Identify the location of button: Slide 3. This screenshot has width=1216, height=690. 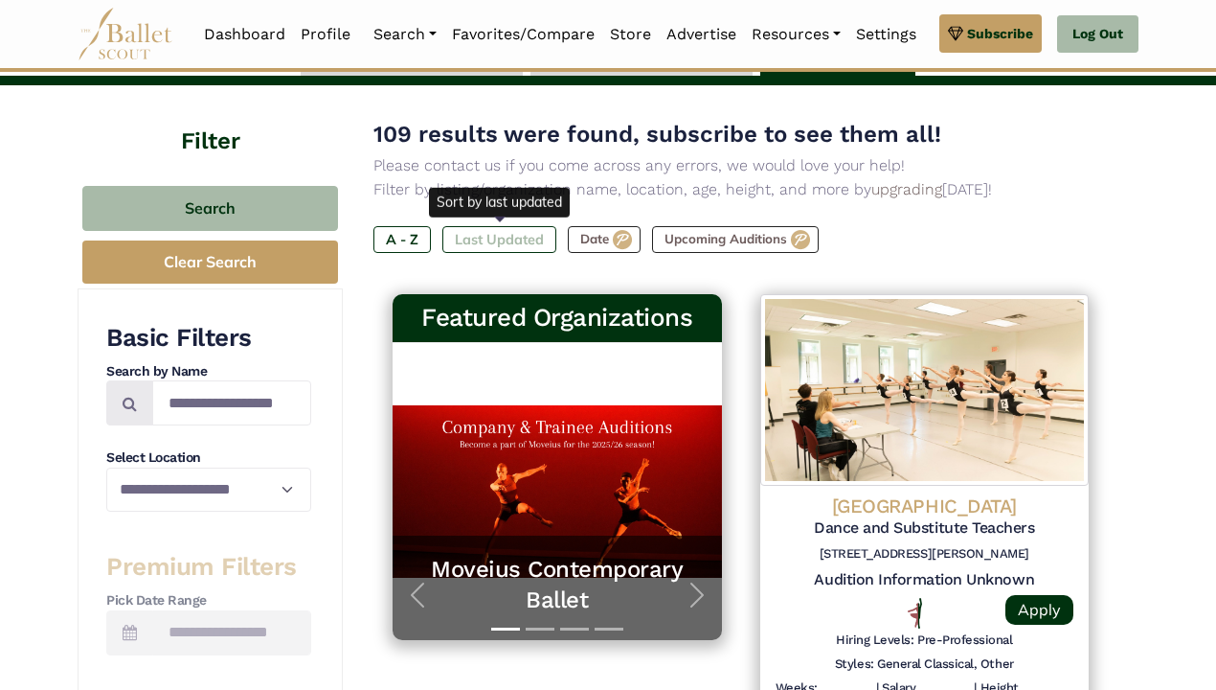
(575, 628).